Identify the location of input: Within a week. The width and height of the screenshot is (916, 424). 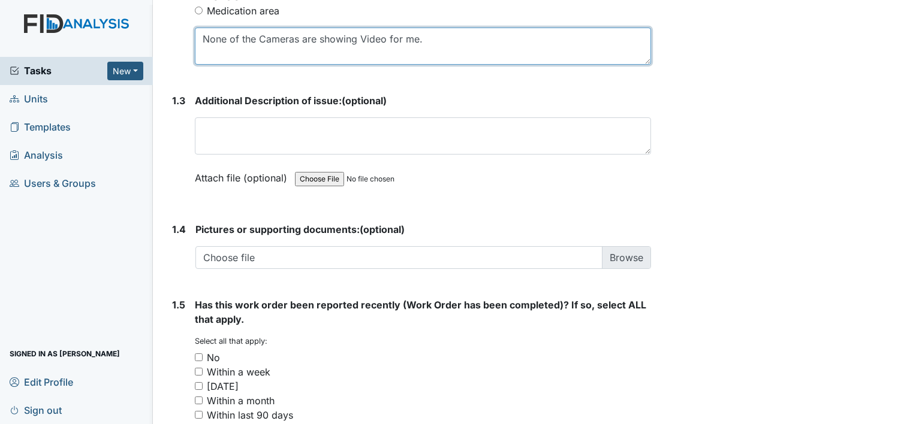
(198, 372).